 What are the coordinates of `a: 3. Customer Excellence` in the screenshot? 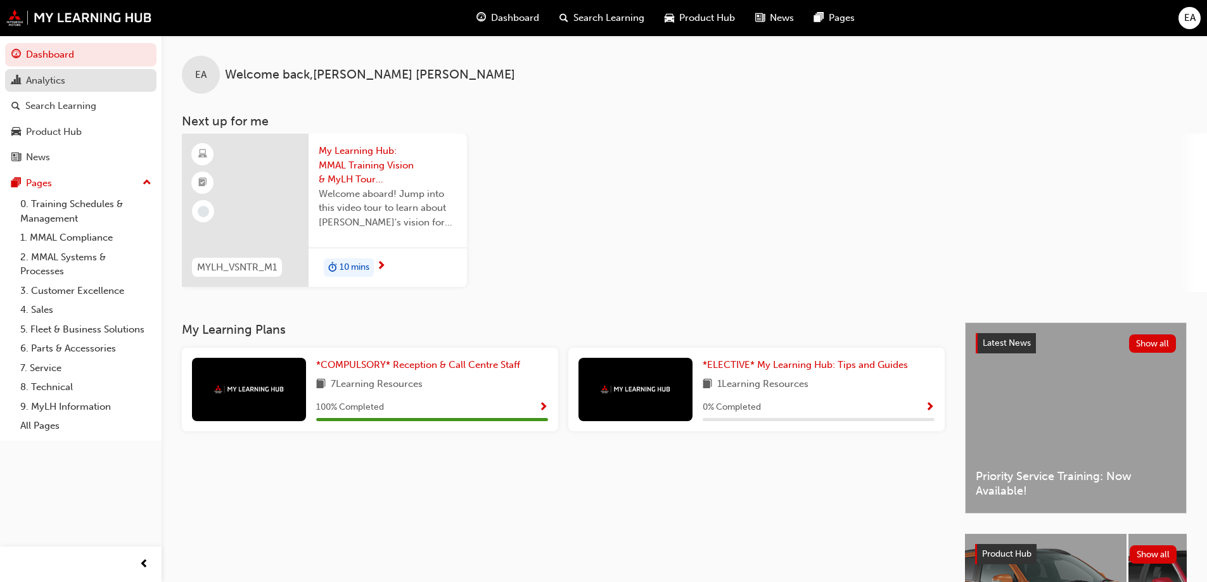 It's located at (86, 291).